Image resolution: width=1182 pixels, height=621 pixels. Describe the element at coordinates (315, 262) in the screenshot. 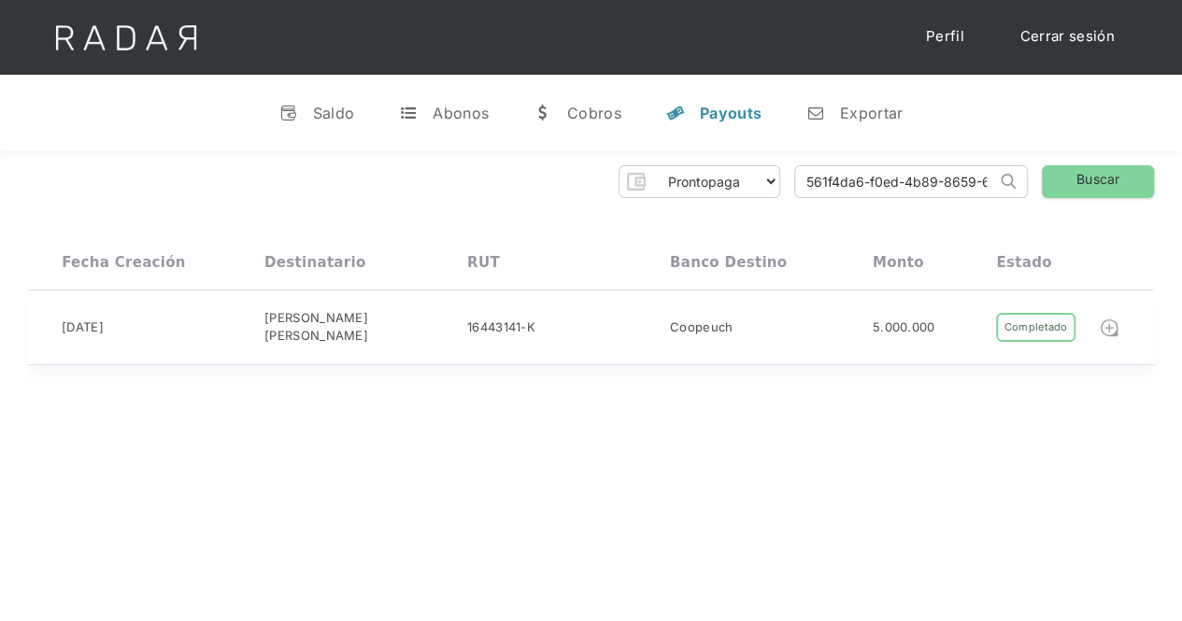

I see `div: Destinatario` at that location.